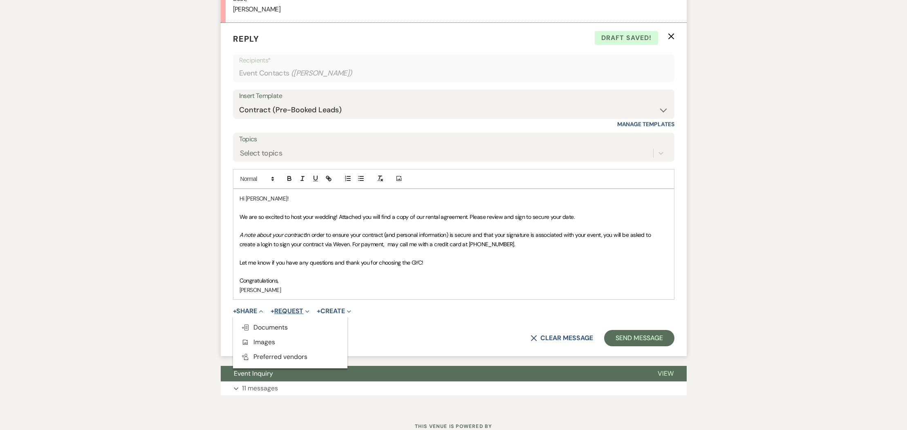  I want to click on button: Clear message, so click(562, 339).